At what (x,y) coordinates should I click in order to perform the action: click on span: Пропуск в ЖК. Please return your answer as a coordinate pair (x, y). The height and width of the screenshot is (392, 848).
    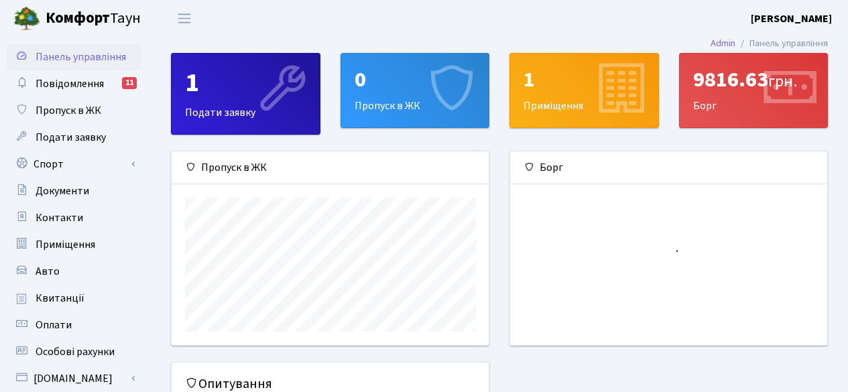
    Looking at the image, I should click on (68, 111).